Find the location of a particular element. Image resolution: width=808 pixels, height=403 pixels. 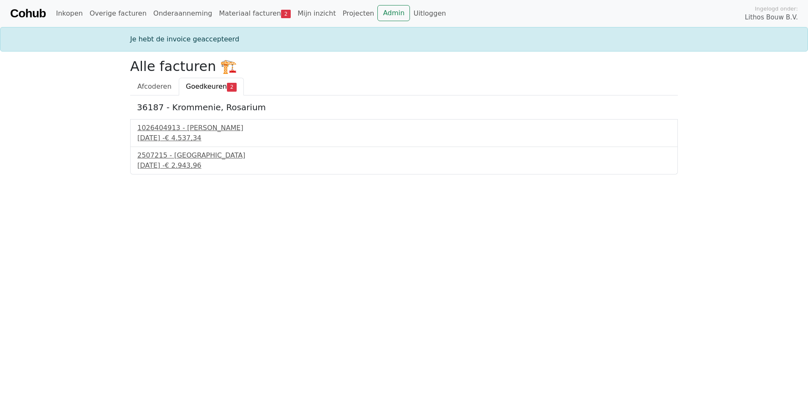

span: Ingelogd onder: is located at coordinates (776, 8).